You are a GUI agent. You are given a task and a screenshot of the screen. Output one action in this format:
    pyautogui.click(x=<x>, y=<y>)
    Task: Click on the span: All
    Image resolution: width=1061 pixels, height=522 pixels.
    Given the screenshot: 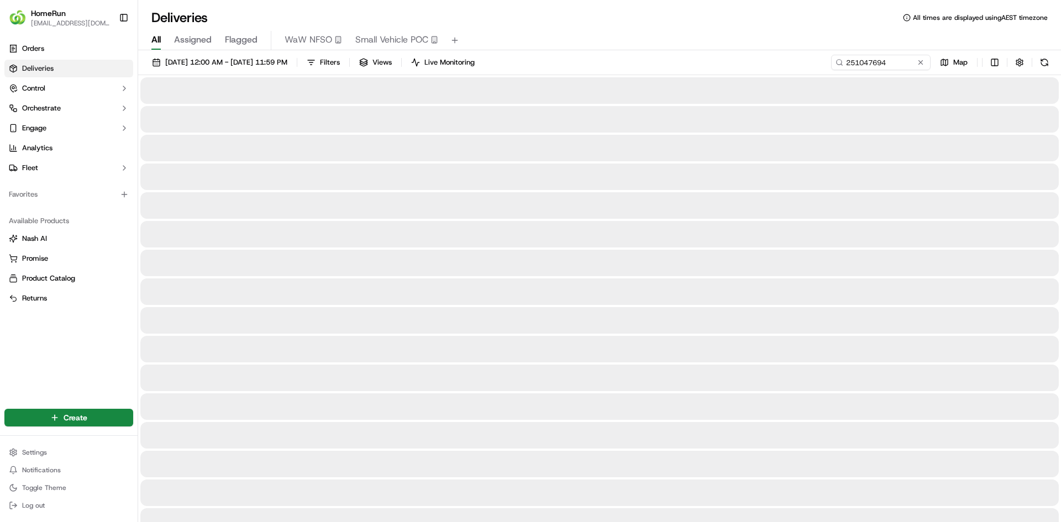 What is the action you would take?
    pyautogui.click(x=156, y=40)
    